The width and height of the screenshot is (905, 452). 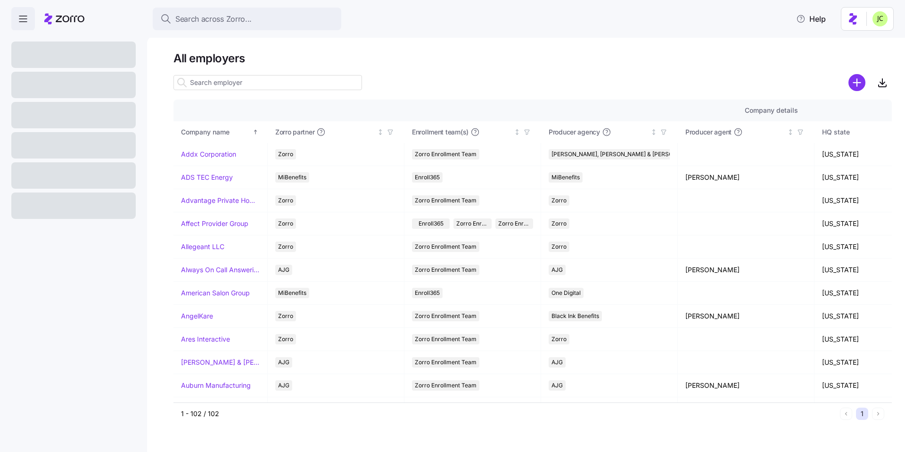 I want to click on a: ADS TEC Energy, so click(x=207, y=177).